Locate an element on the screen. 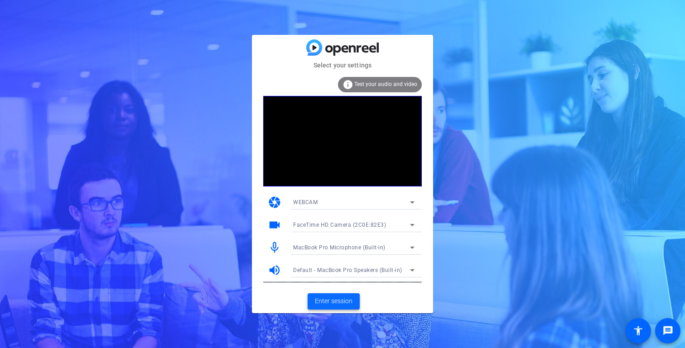 The image size is (685, 348). mat-card-subtitle: Select your settings is located at coordinates (343, 65).